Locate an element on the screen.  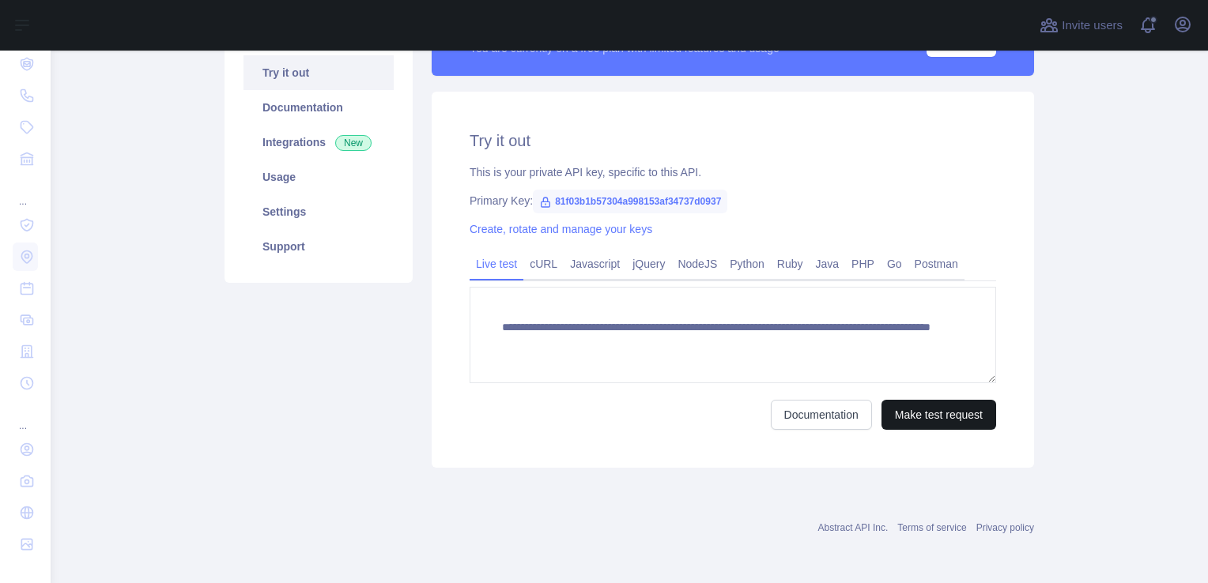
a: Terms of service is located at coordinates (931, 528).